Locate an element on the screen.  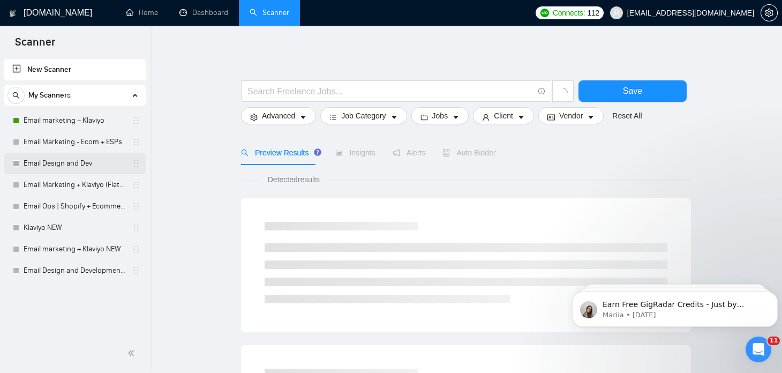
span: idcard is located at coordinates (551, 117).